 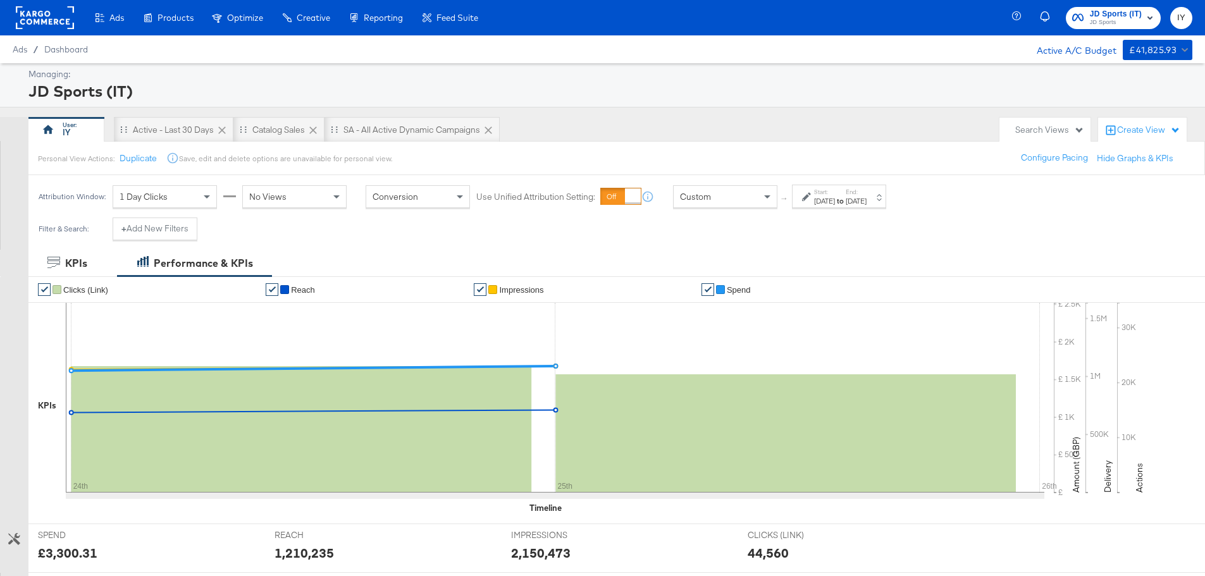 I want to click on button: JD Sports (IT)JD Sports, so click(x=1113, y=18).